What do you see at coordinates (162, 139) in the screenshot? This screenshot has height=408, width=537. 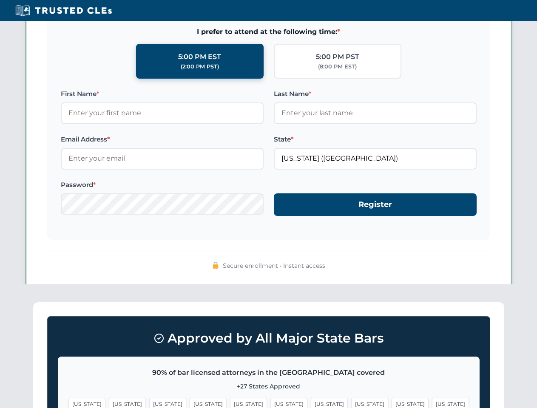 I see `label: Email Address` at bounding box center [162, 139].